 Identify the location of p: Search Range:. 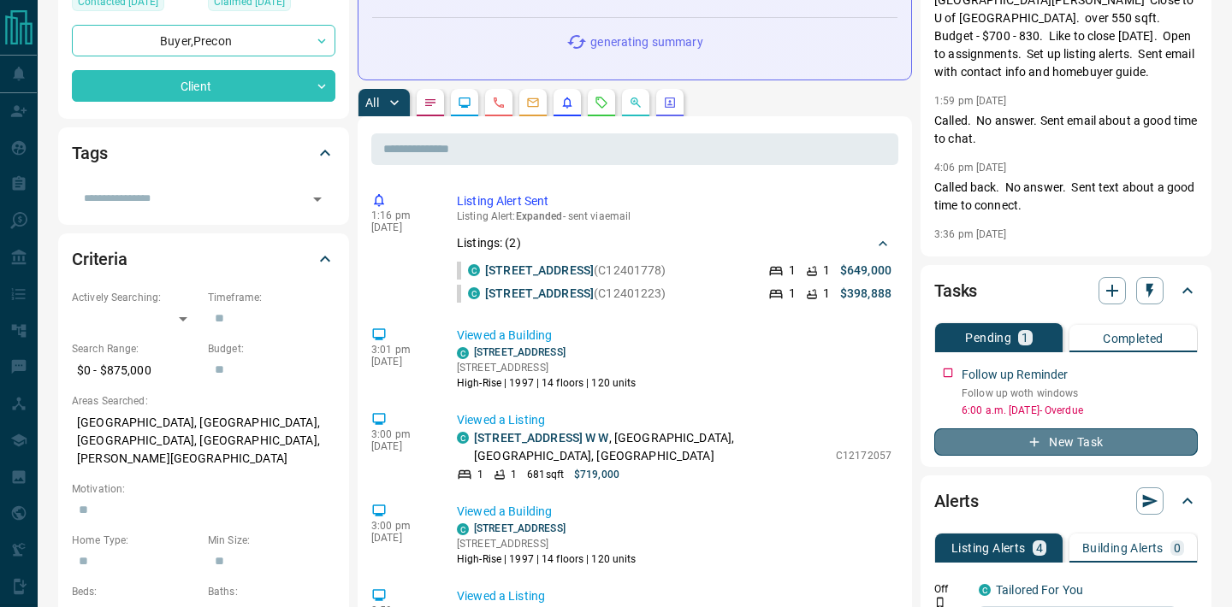
(135, 349).